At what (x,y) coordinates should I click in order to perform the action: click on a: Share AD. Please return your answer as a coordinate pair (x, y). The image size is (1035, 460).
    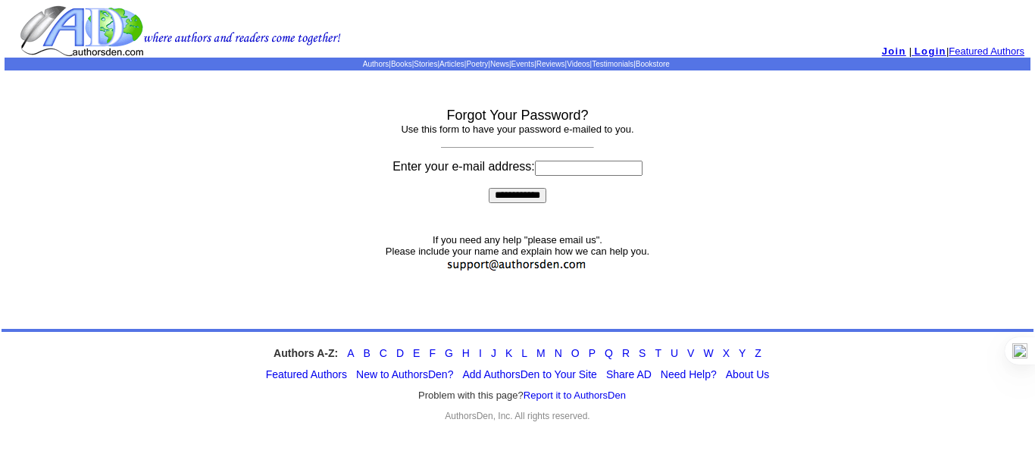
    Looking at the image, I should click on (629, 374).